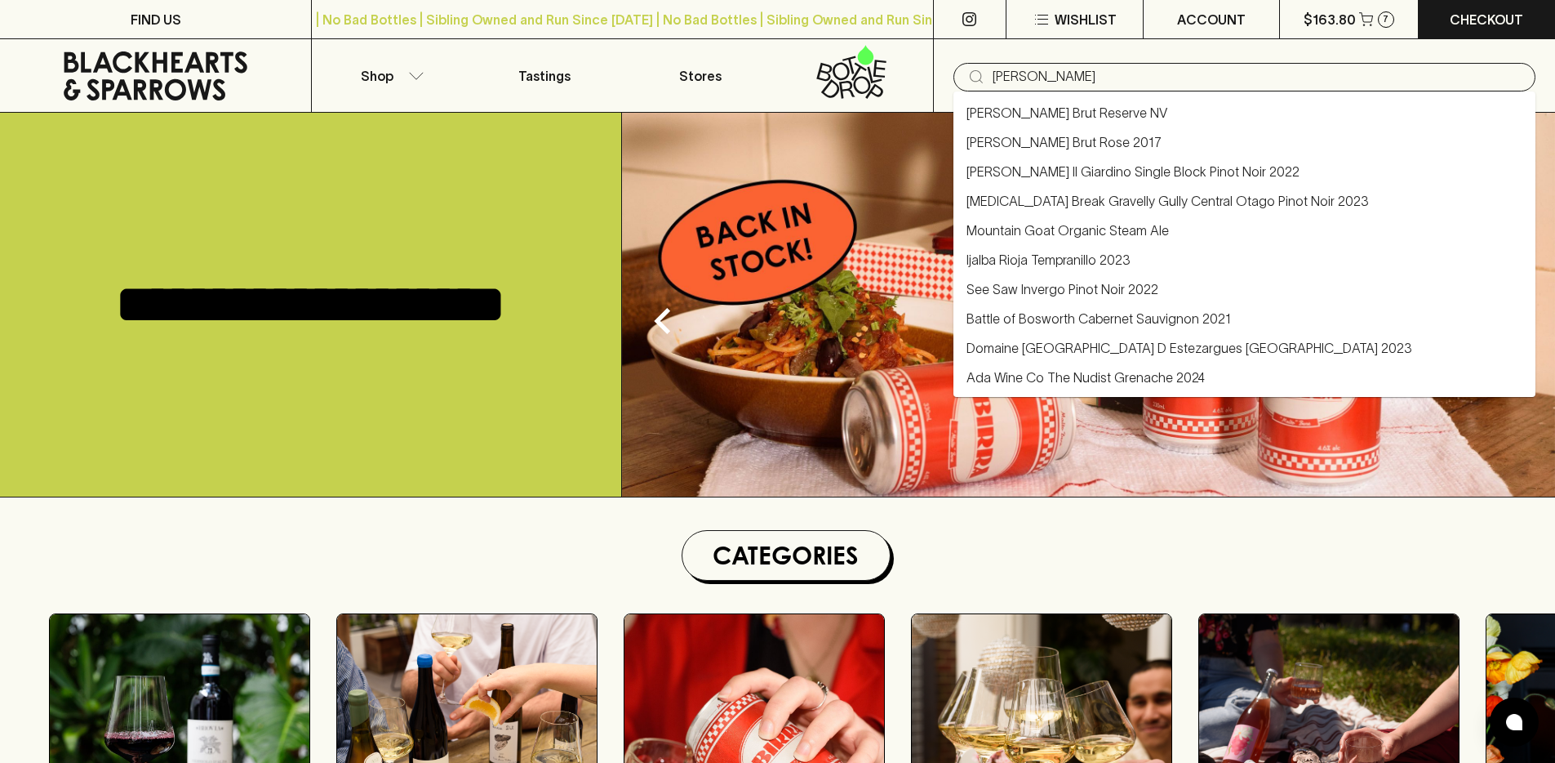 This screenshot has height=763, width=1555. I want to click on p: FIND US, so click(156, 20).